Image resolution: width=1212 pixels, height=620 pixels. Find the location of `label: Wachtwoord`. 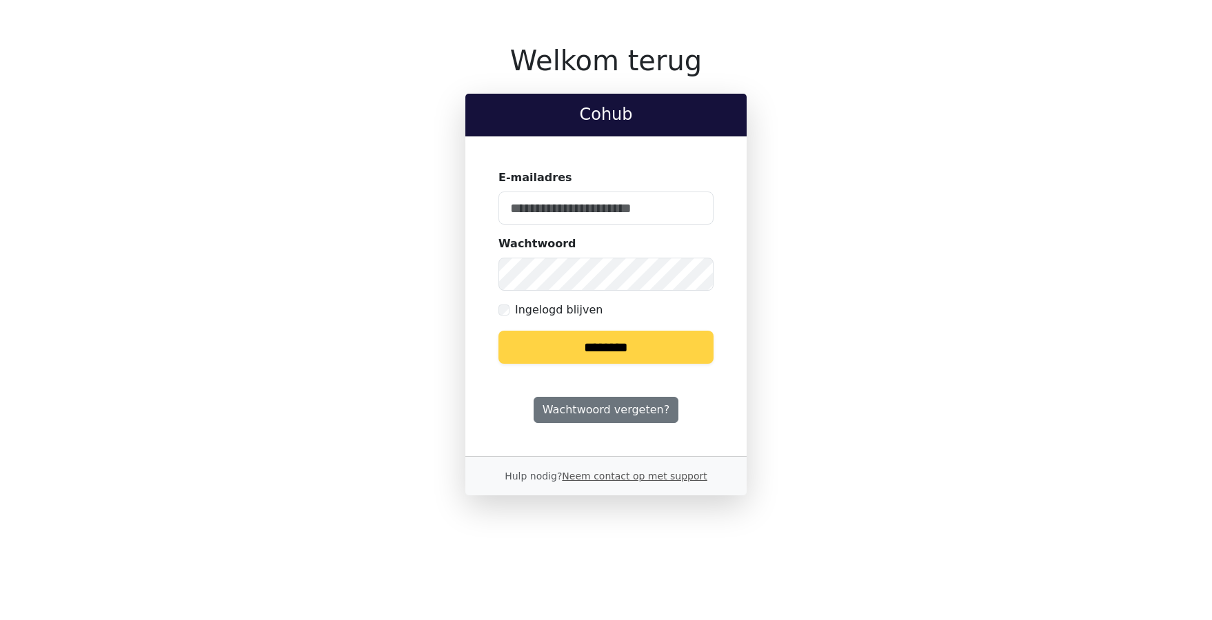

label: Wachtwoord is located at coordinates (537, 244).